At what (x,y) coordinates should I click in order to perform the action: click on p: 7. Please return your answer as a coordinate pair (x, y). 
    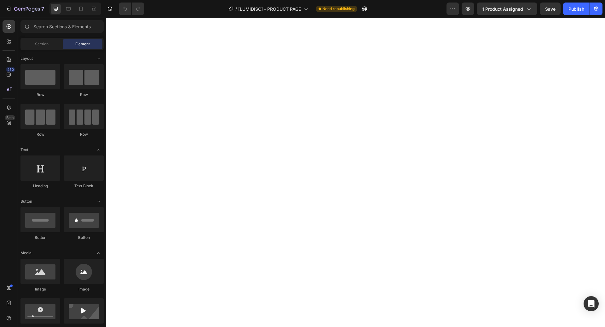
    Looking at the image, I should click on (43, 9).